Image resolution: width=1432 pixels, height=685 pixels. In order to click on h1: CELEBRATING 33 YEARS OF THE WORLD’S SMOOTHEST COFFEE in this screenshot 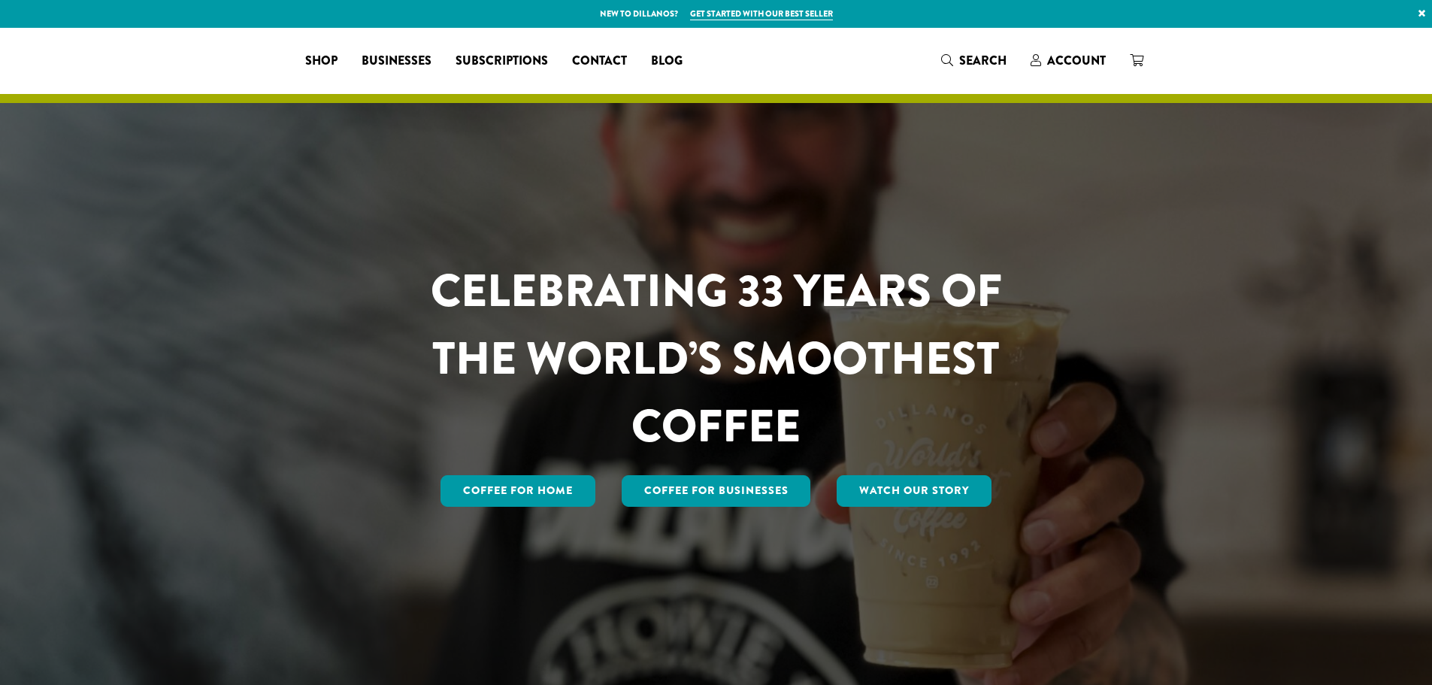, I will do `click(716, 359)`.